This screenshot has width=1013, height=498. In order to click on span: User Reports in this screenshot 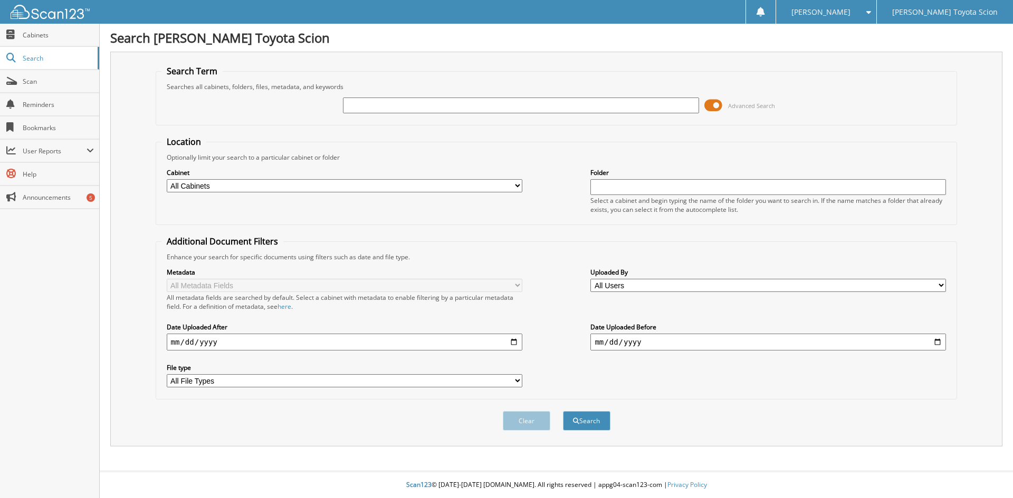, I will do `click(54, 151)`.